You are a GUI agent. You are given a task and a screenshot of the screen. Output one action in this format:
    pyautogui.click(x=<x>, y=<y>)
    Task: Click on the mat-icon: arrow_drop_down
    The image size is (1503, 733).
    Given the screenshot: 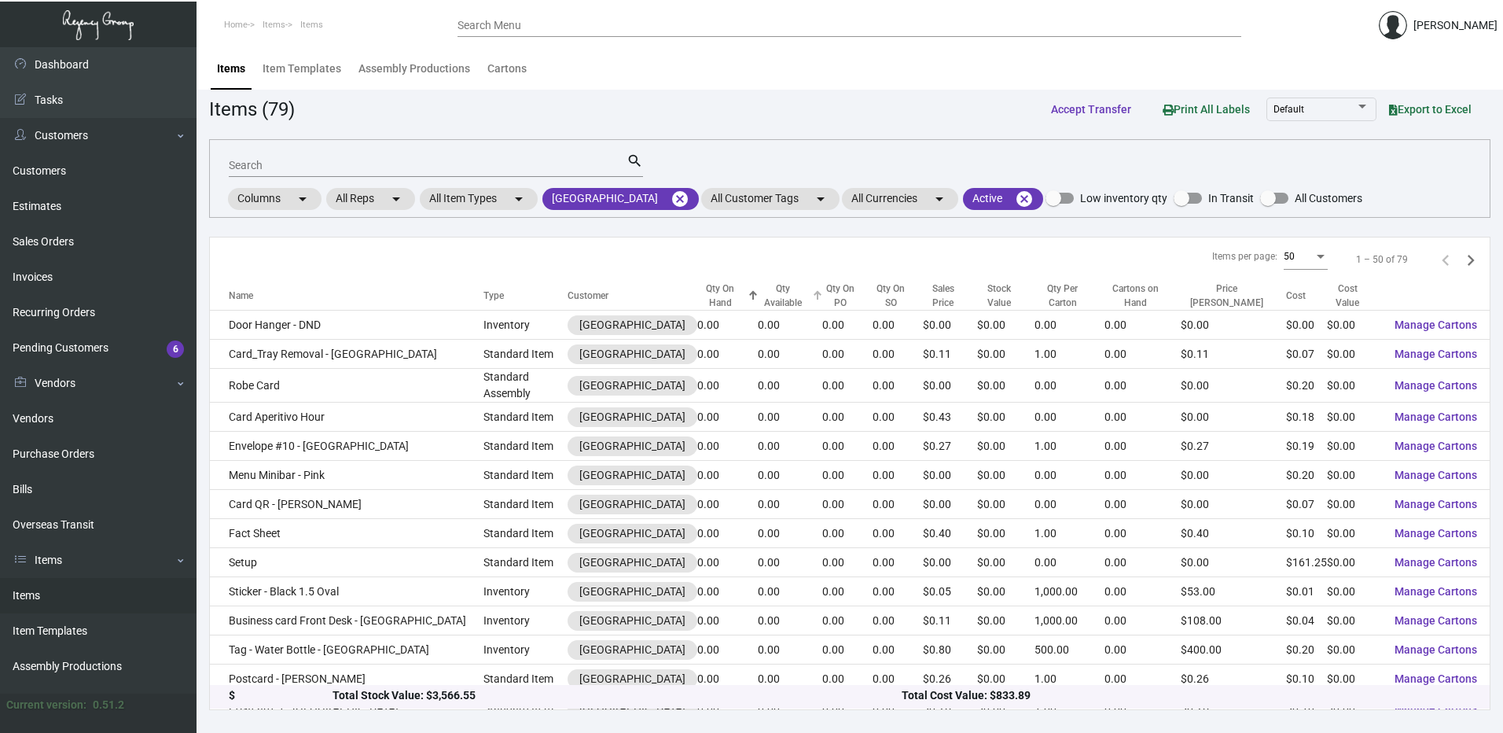 What is the action you would take?
    pyautogui.click(x=821, y=199)
    